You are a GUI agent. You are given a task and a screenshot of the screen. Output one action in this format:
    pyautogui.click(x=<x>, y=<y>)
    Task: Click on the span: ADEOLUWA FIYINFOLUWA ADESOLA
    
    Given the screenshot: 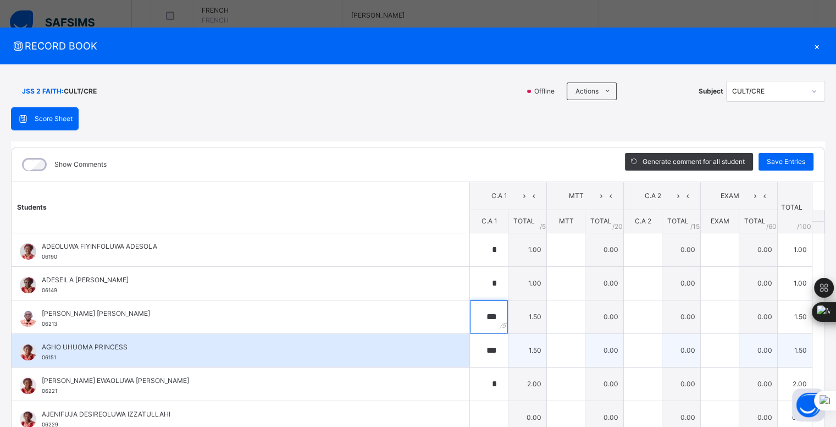 What is the action you would take?
    pyautogui.click(x=243, y=246)
    